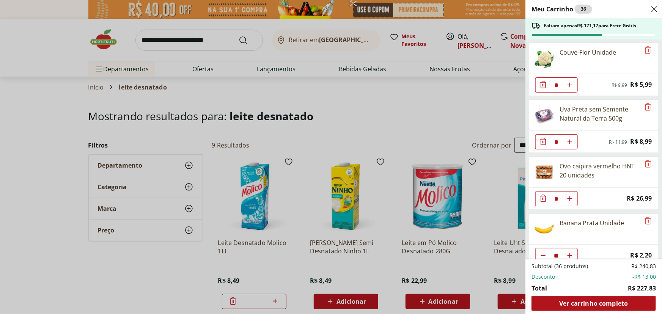 The width and height of the screenshot is (662, 314). I want to click on span: R$ 8,99, so click(641, 141).